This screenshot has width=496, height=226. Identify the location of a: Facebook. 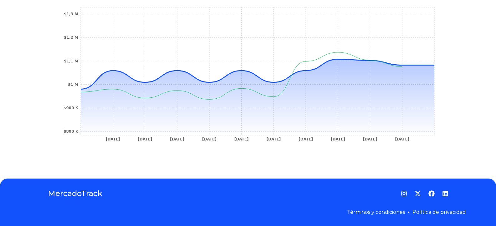
(431, 194).